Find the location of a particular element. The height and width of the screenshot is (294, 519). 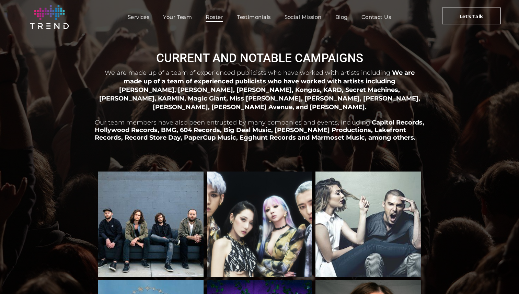

span: Let's Talk is located at coordinates (471, 16).